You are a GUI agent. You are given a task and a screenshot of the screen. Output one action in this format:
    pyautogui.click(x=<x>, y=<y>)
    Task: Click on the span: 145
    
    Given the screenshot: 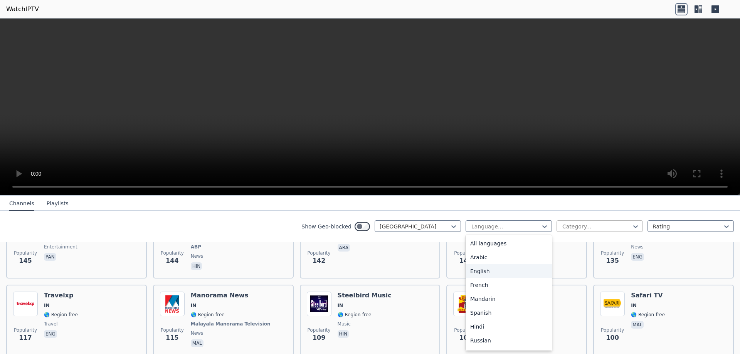 What is the action you would take?
    pyautogui.click(x=25, y=261)
    